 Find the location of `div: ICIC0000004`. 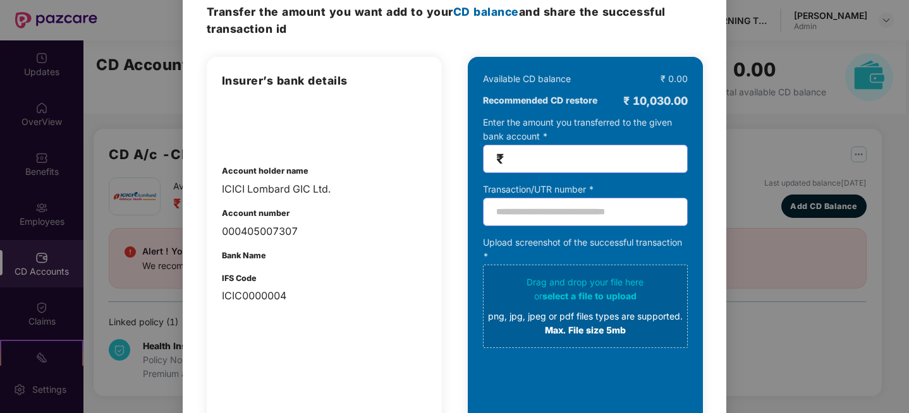

div: ICIC0000004 is located at coordinates (324, 296).